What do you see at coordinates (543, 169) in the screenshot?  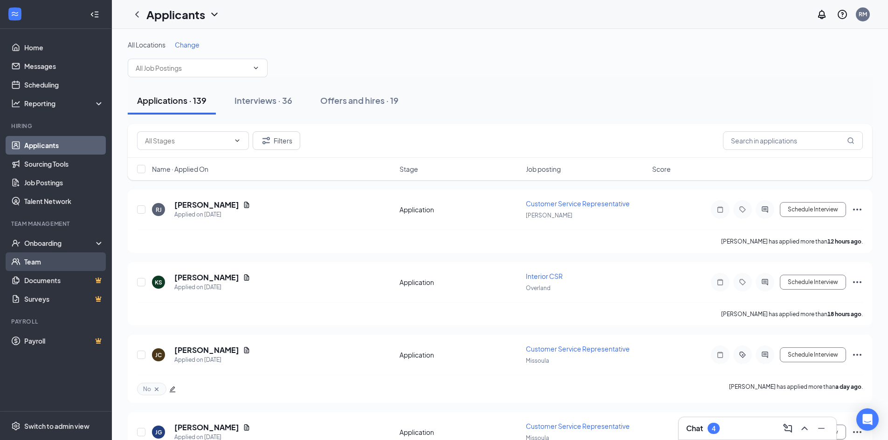 I see `span: Job posting` at bounding box center [543, 169].